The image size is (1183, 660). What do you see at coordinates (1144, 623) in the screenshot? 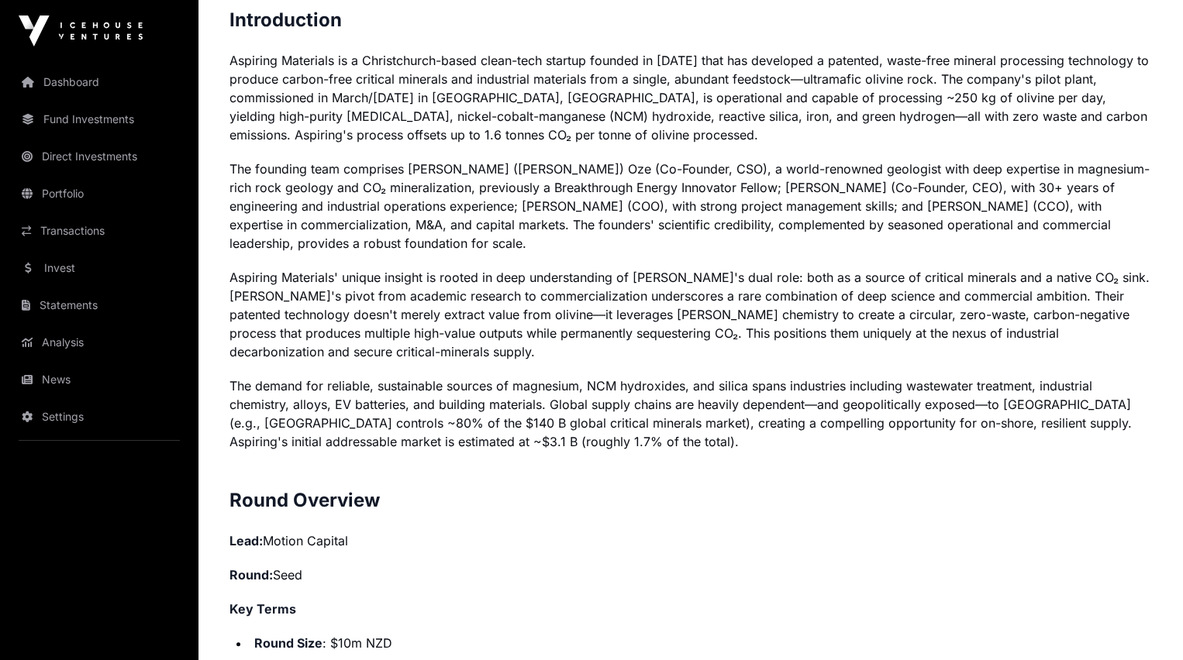
I see `div: Chat Widget` at bounding box center [1144, 623].